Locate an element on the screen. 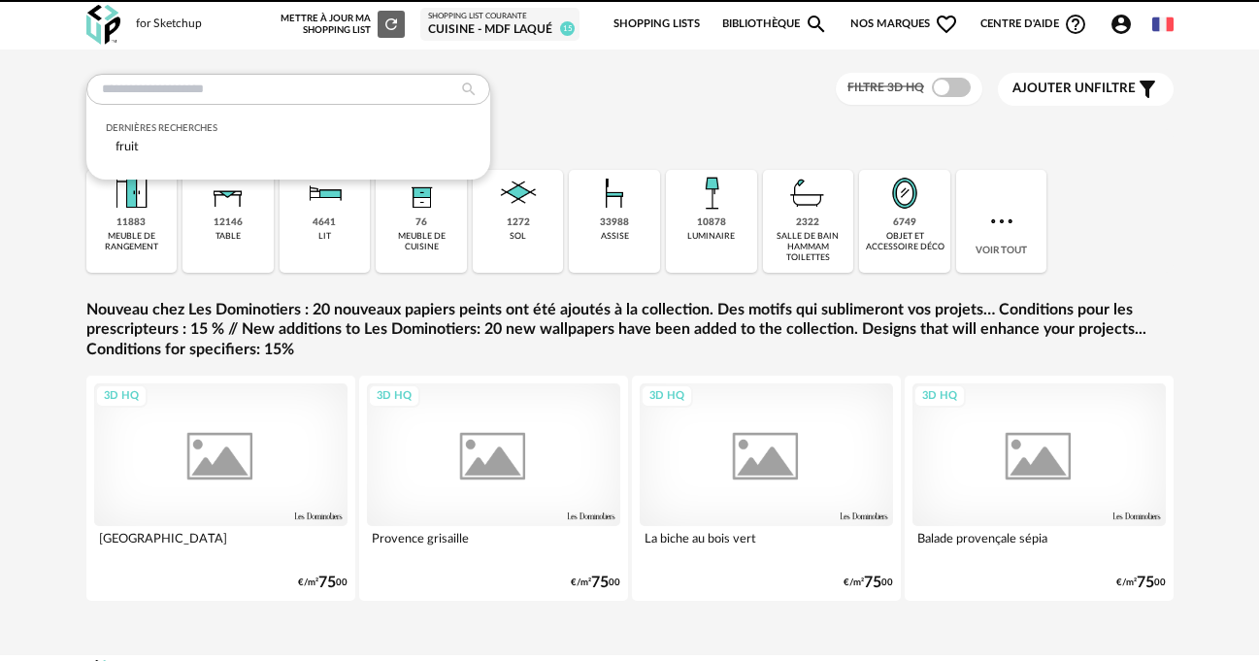 This screenshot has width=1259, height=661. a: Shopping List courante Cuisine - MDF laqué 15 is located at coordinates (500, 24).